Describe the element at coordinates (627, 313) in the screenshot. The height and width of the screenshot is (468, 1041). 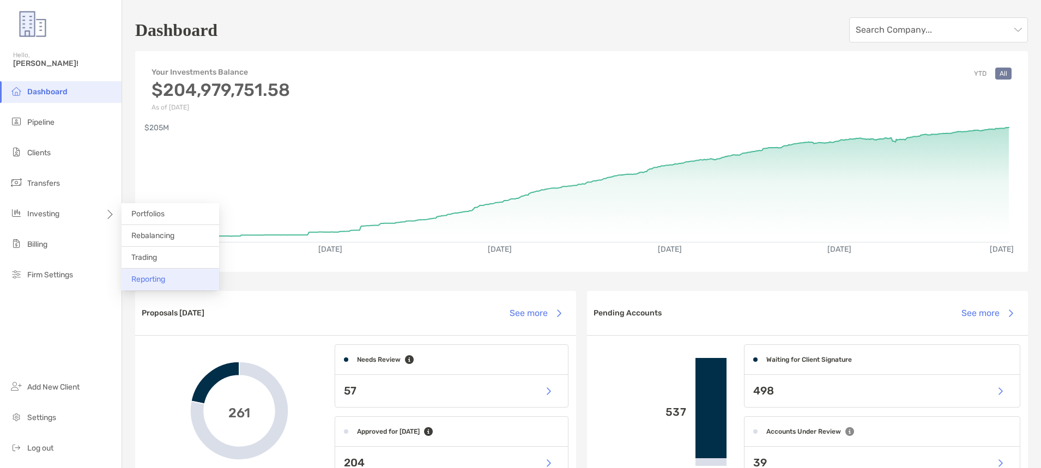
I see `h3: Pending Accounts` at that location.